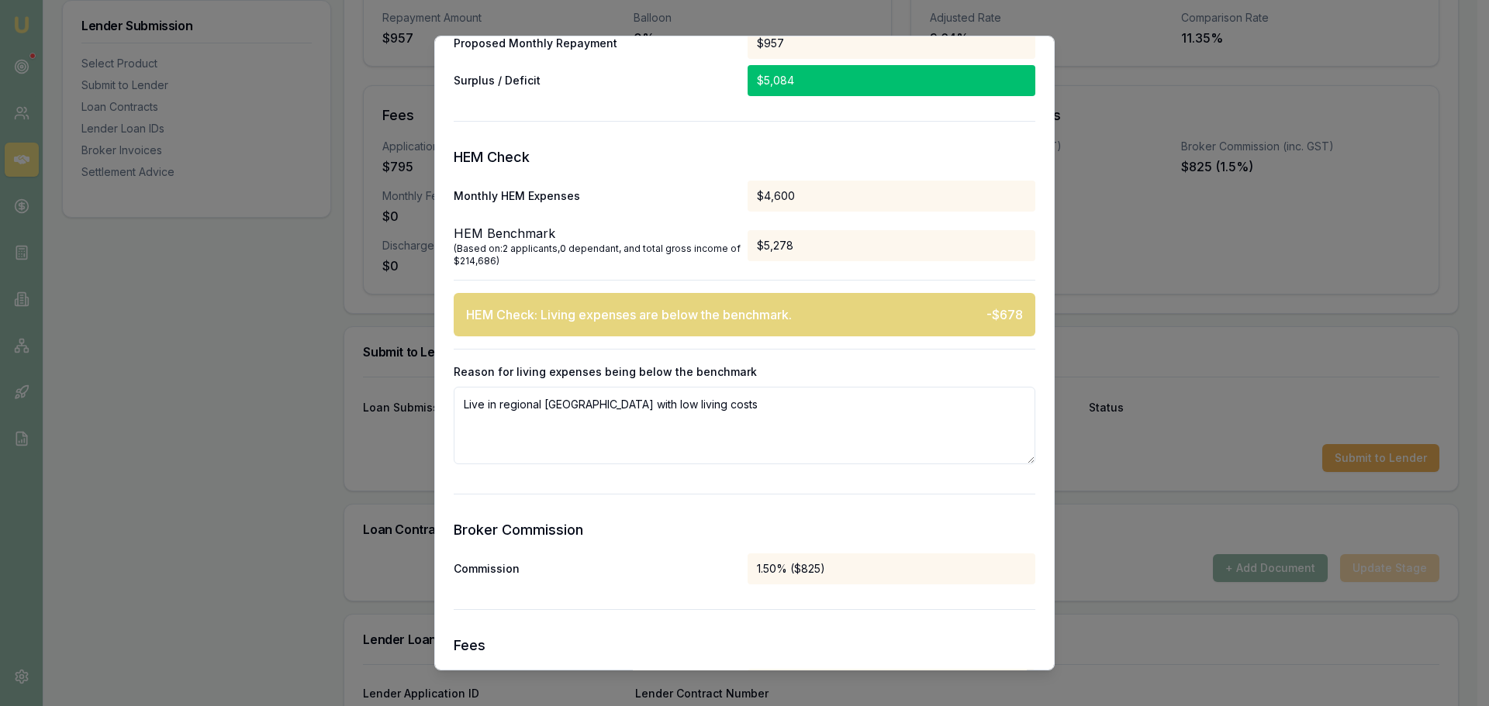 The width and height of the screenshot is (1489, 706). I want to click on div: HEM Check: Living expenses are below the benchmark., so click(629, 315).